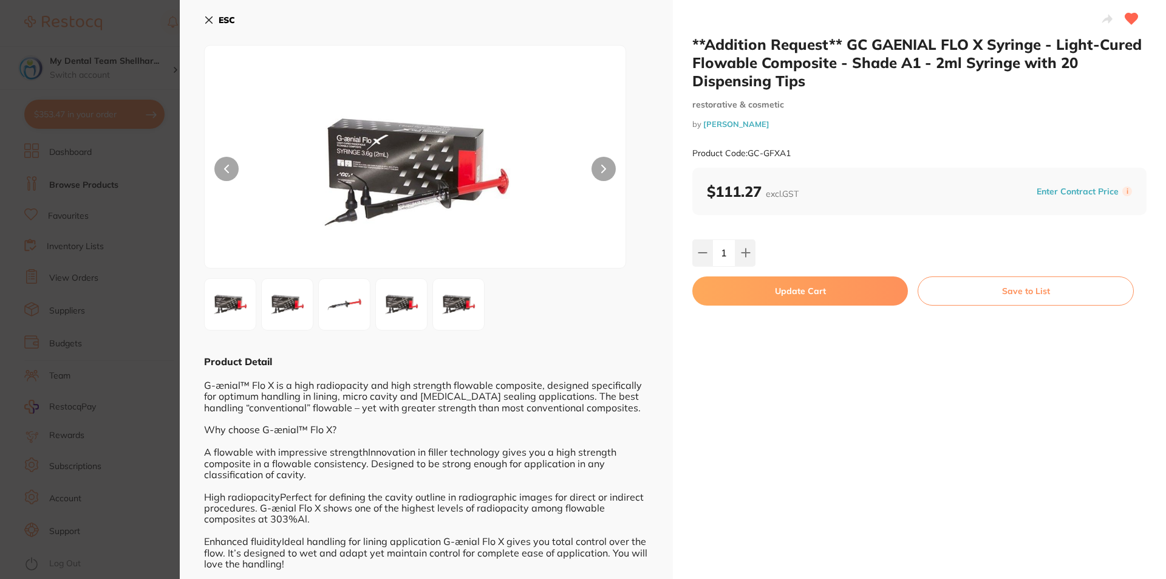  I want to click on span: excl. GST, so click(782, 194).